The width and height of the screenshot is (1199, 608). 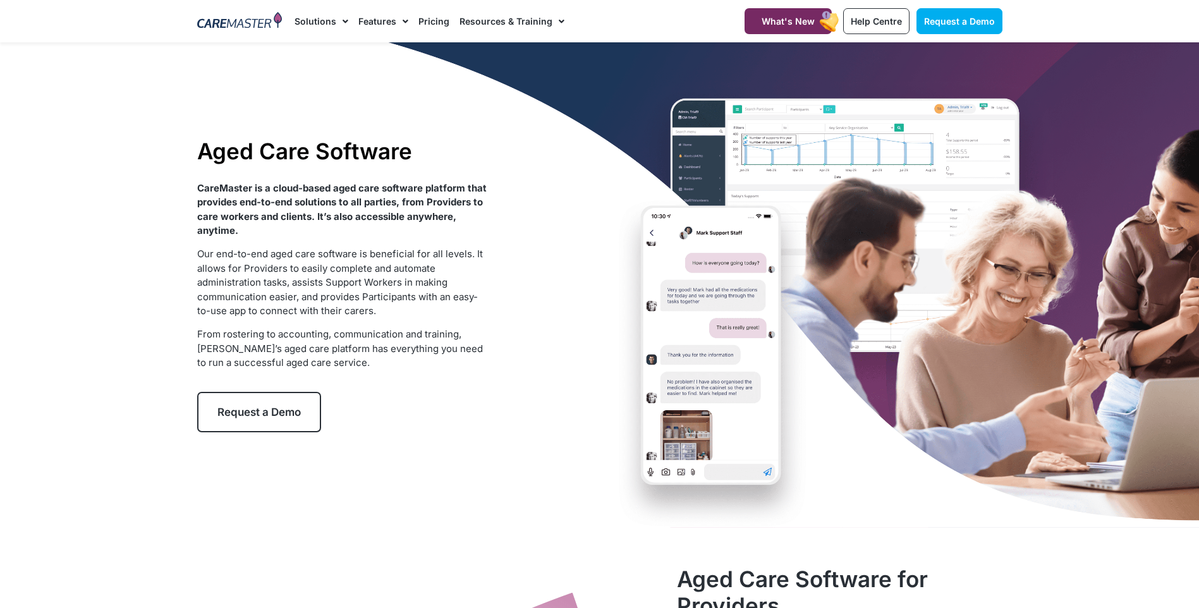 What do you see at coordinates (342, 209) in the screenshot?
I see `strong: CareMaster is a cloud-based aged care software platform that provides end-to-end solutions to all...` at bounding box center [342, 209].